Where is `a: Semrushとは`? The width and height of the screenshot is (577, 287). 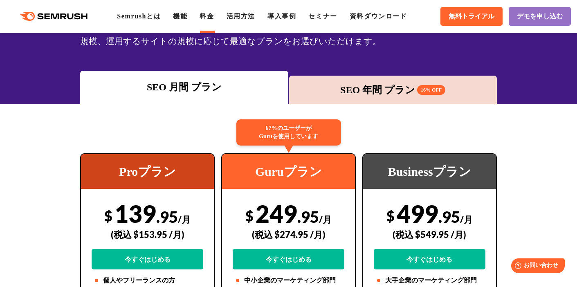 a: Semrushとは is located at coordinates (139, 16).